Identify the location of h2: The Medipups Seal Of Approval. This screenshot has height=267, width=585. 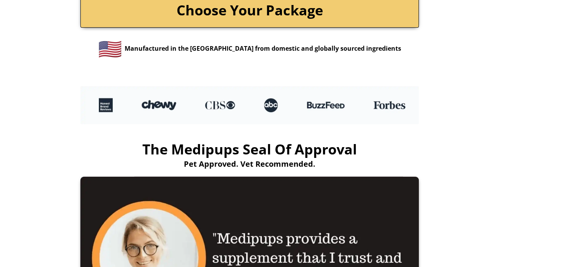
(250, 149).